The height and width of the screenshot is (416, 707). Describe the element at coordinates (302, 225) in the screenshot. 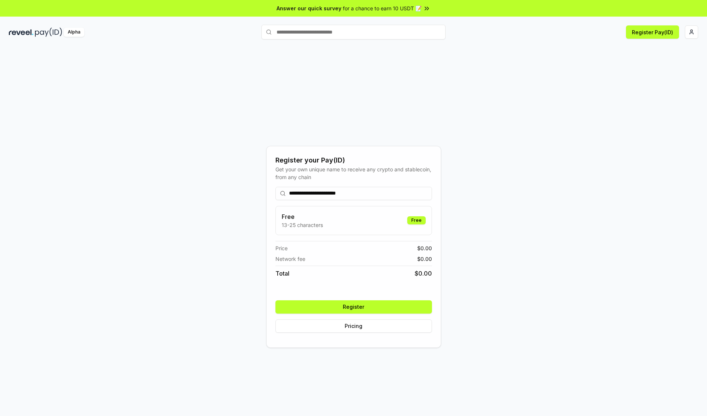

I see `p: 13-25 characters` at that location.